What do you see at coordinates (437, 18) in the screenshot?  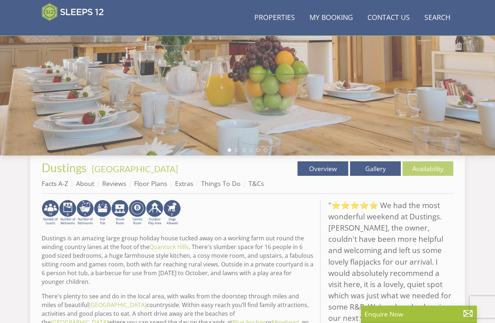 I see `a: Search` at bounding box center [437, 18].